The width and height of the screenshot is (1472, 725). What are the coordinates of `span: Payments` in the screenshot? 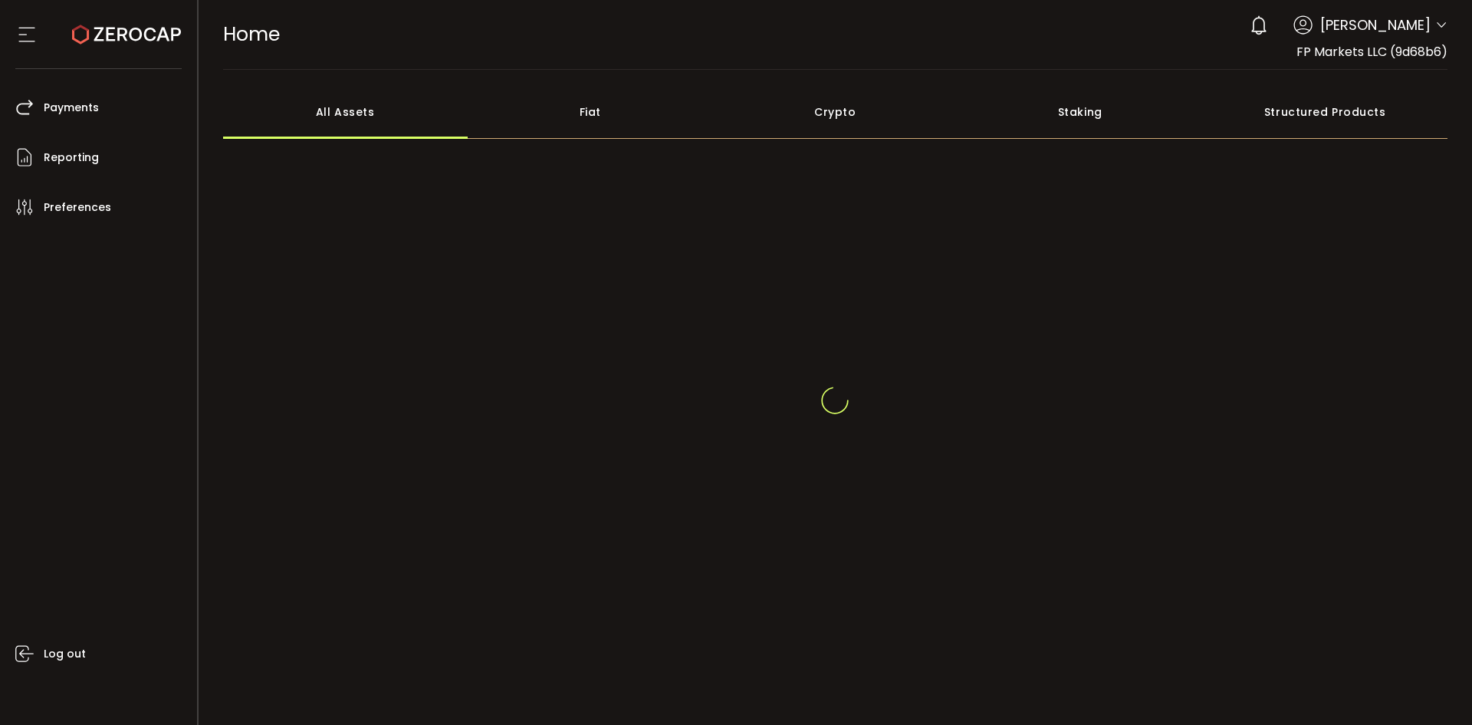 It's located at (71, 107).